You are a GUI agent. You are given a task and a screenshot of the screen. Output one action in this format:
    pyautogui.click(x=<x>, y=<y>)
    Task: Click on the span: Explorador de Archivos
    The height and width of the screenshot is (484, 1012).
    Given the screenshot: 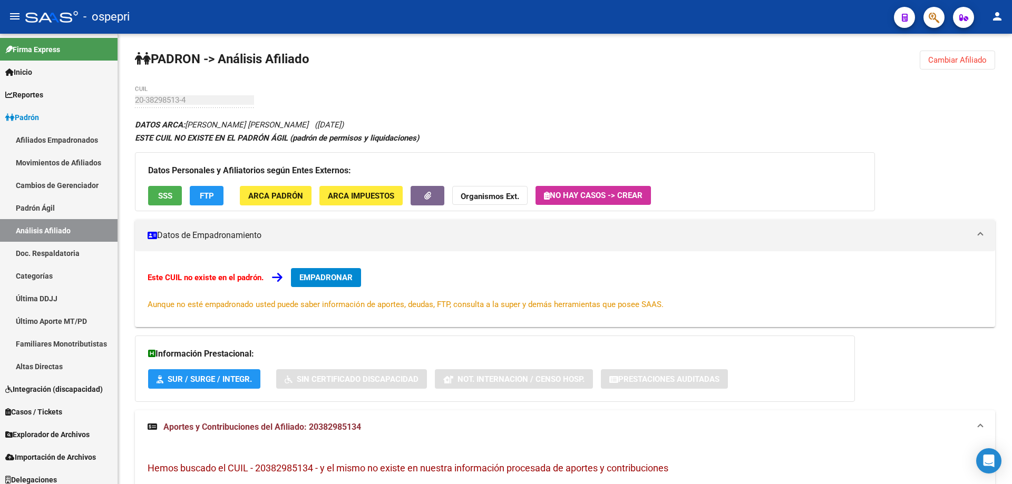 What is the action you would take?
    pyautogui.click(x=47, y=435)
    